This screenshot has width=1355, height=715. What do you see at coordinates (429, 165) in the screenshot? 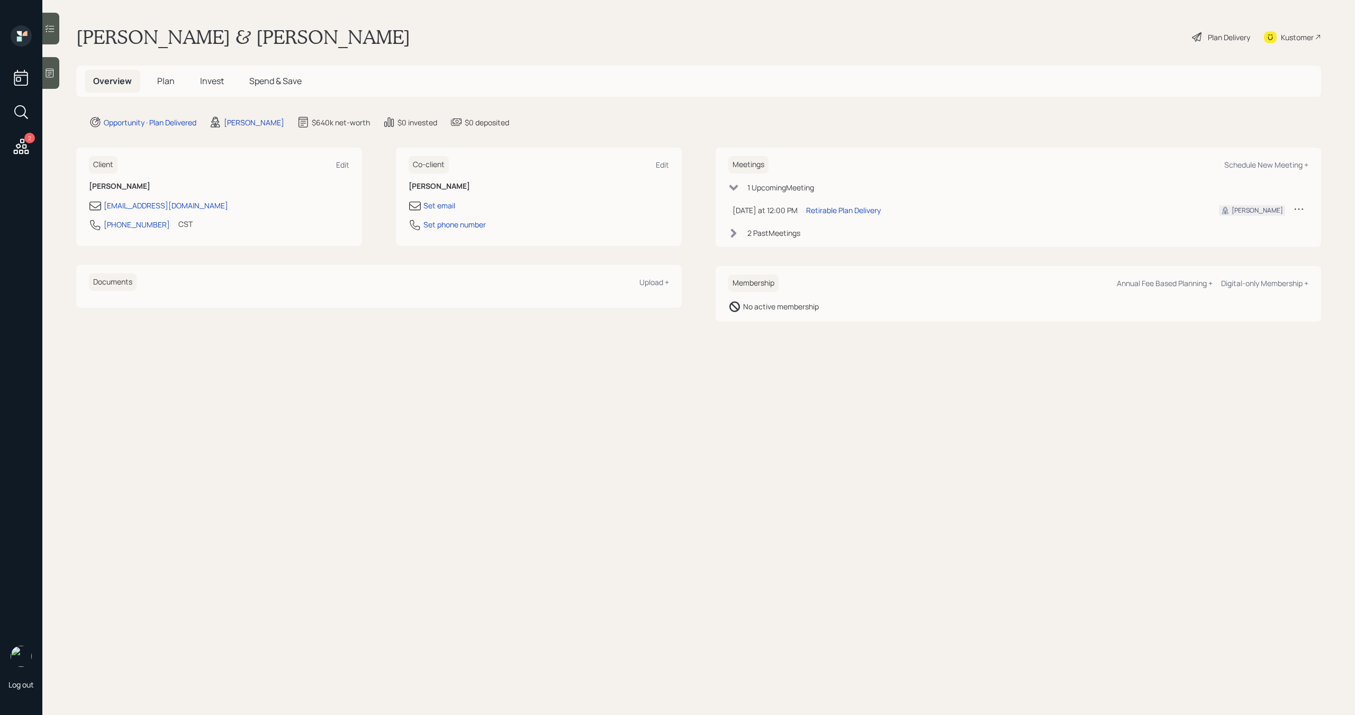
I see `h6: Co-client` at bounding box center [429, 165].